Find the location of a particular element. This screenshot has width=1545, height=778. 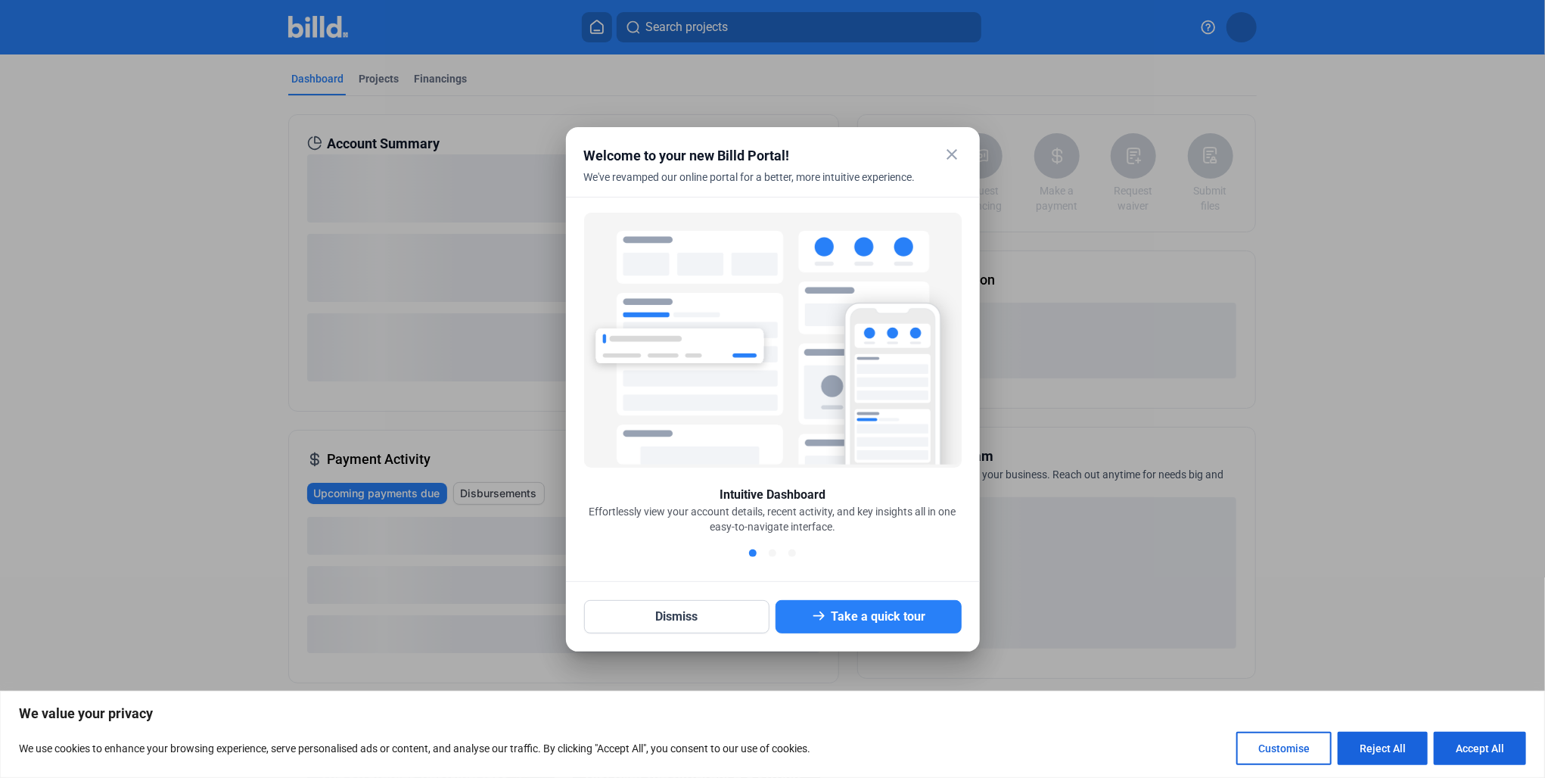

div: Welcome to your new Billd Portal! is located at coordinates (754, 156).